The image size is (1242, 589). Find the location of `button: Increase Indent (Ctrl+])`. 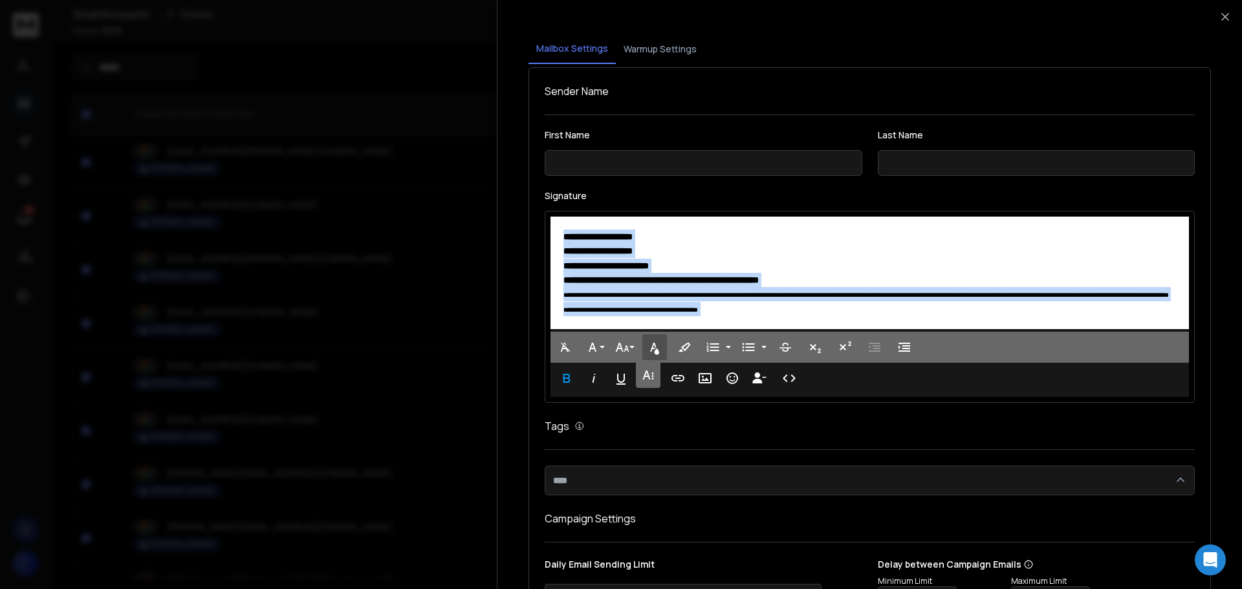

button: Increase Indent (Ctrl+]) is located at coordinates (904, 347).